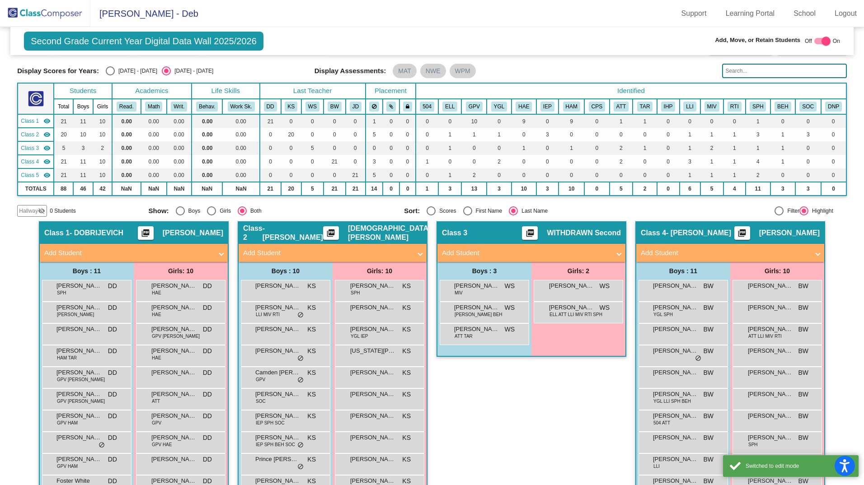 The height and width of the screenshot is (485, 864). I want to click on th: Academics, so click(152, 91).